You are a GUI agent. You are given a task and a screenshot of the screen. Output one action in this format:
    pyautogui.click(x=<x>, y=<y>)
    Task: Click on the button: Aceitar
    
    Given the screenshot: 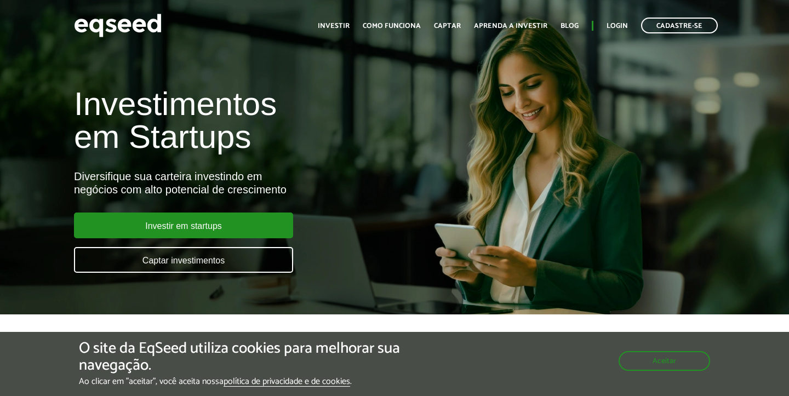 What is the action you would take?
    pyautogui.click(x=664, y=361)
    